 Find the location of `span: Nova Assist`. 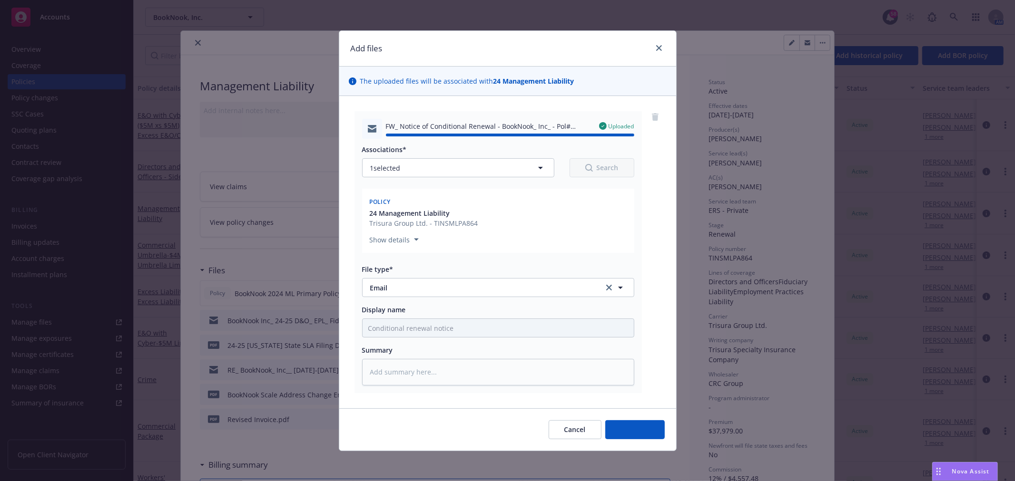

span: Nova Assist is located at coordinates (970, 471).